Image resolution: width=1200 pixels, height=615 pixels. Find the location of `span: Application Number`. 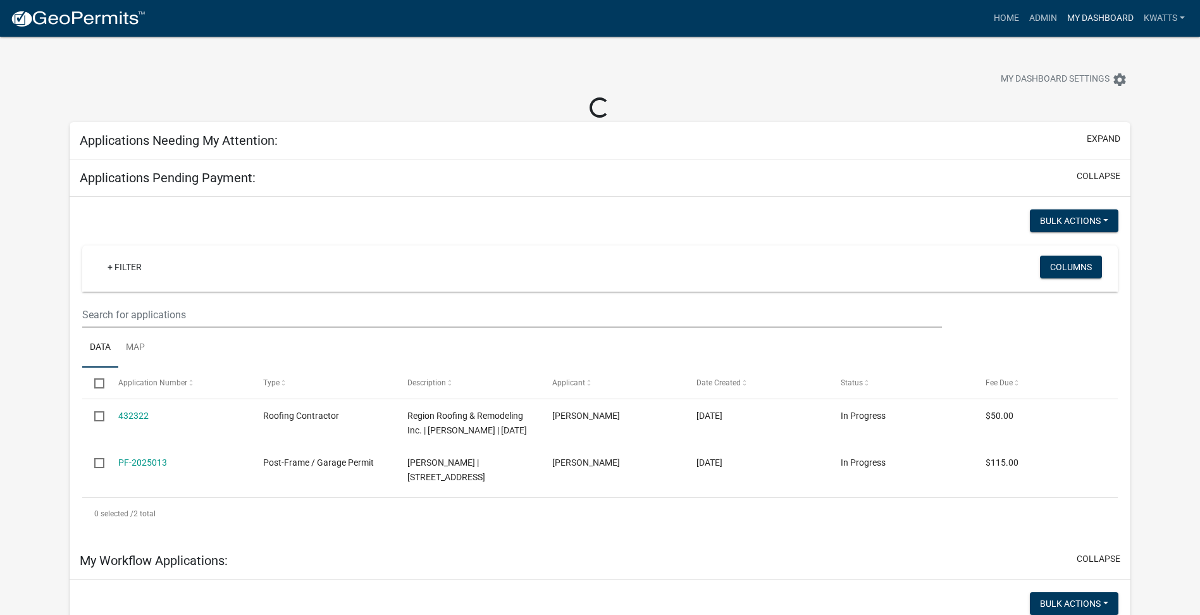

span: Application Number is located at coordinates (152, 383).